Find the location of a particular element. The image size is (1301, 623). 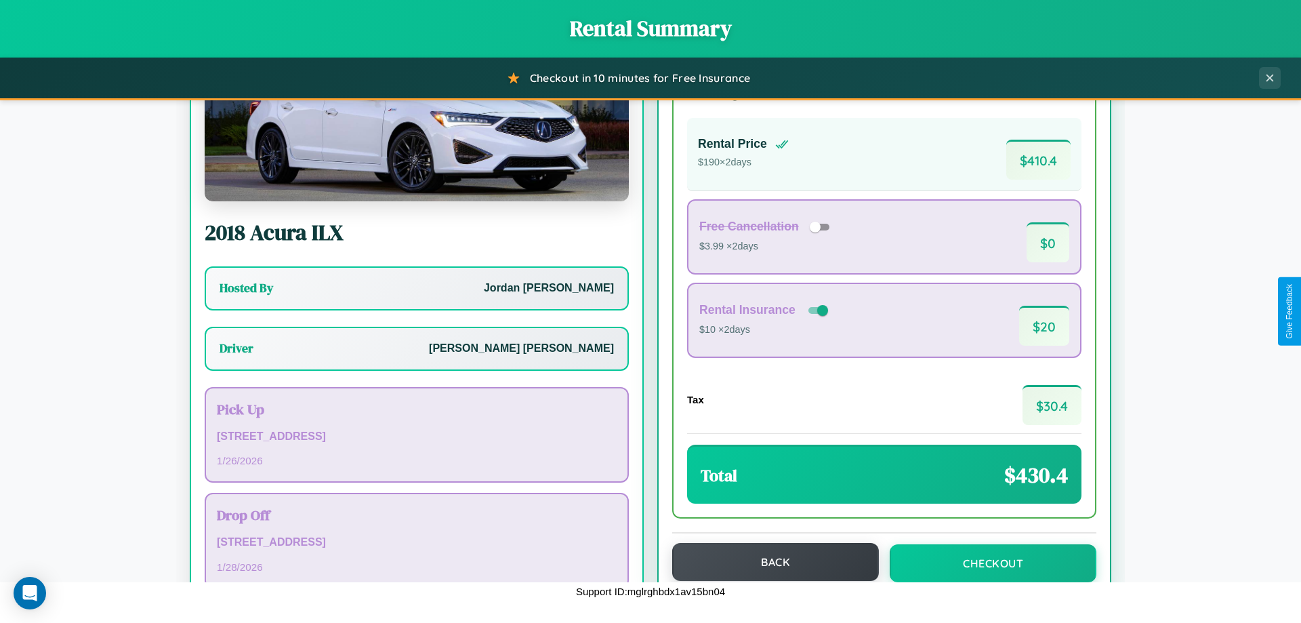

span: $ 30.4 is located at coordinates (1052, 405).